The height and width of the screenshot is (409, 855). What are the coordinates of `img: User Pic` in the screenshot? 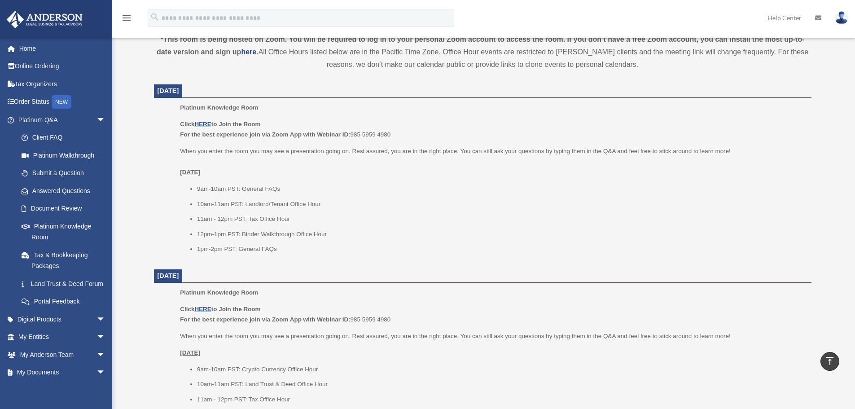 It's located at (842, 18).